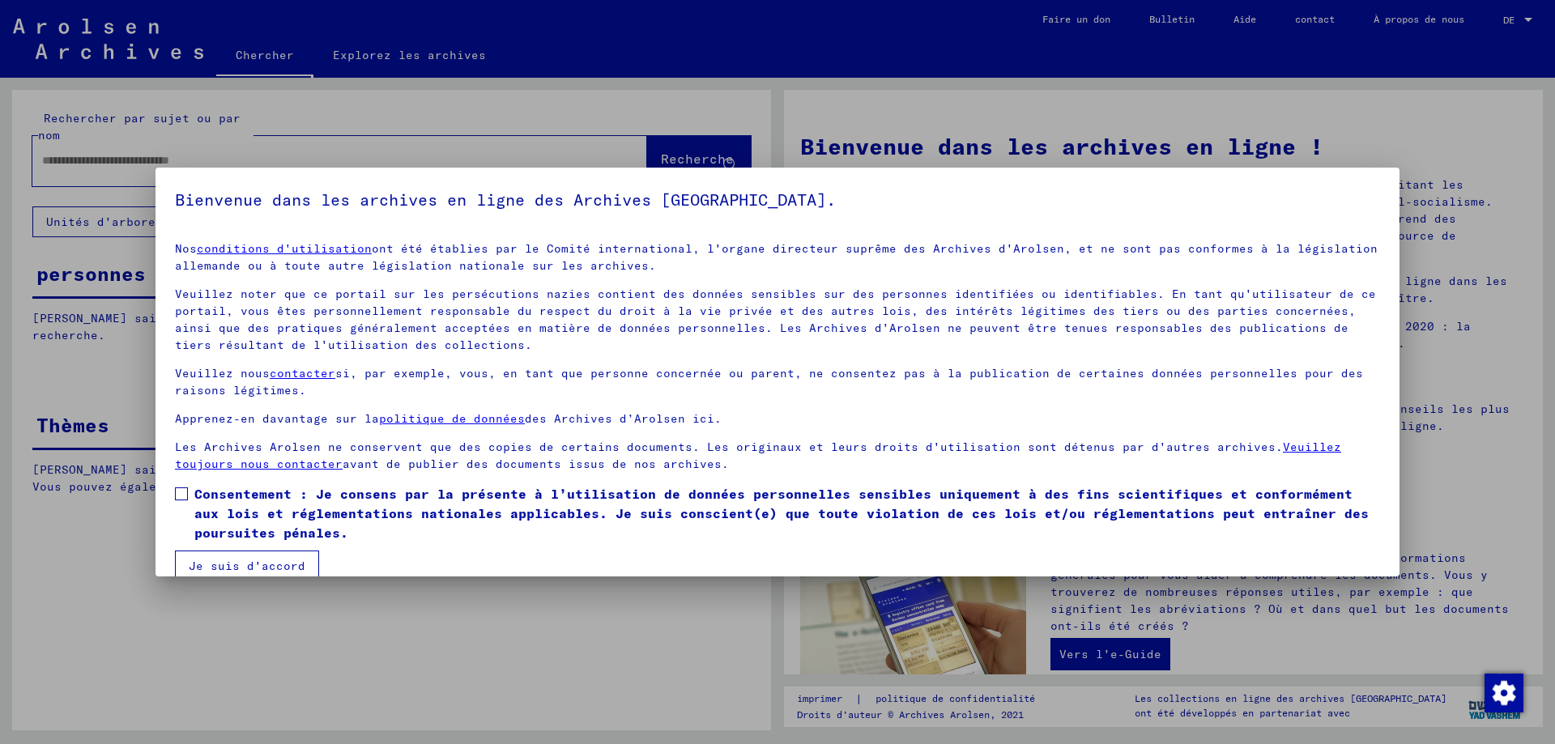 The height and width of the screenshot is (744, 1555). I want to click on font: Je suis d'accord, so click(247, 566).